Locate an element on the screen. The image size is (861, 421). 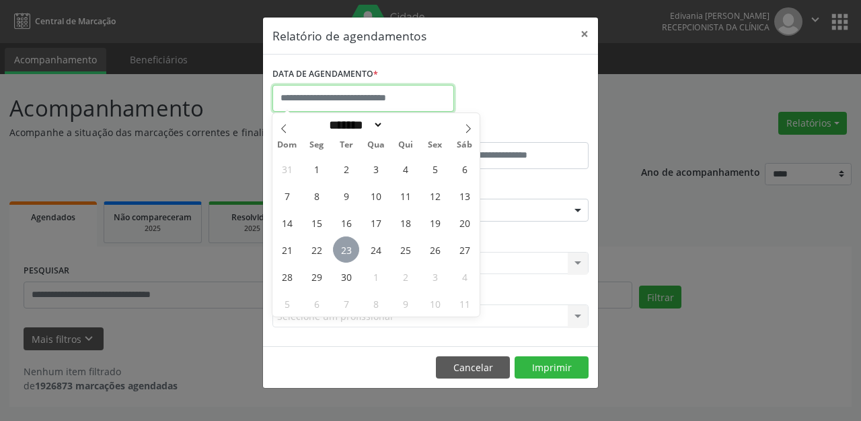
button: Close is located at coordinates (585, 34).